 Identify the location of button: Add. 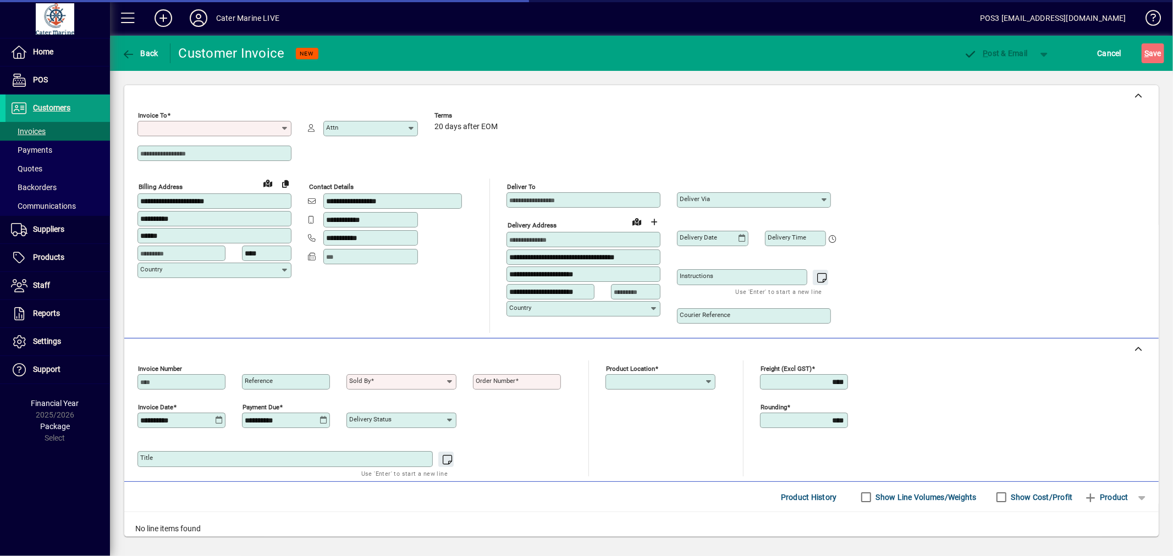
(163, 18).